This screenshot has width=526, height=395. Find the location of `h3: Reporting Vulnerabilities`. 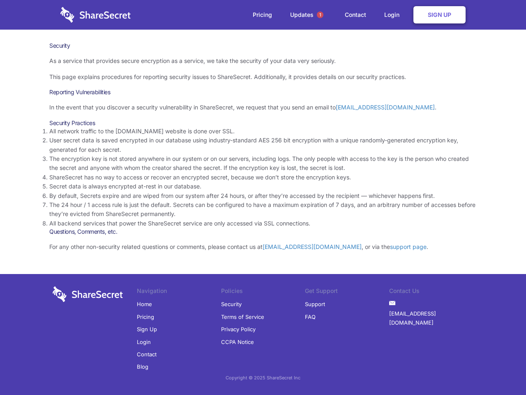

h3: Reporting Vulnerabilities is located at coordinates (263, 92).